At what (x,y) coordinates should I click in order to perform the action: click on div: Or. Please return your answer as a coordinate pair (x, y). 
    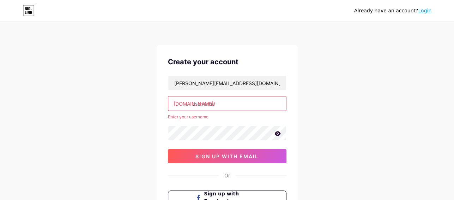
    Looking at the image, I should click on (227, 175).